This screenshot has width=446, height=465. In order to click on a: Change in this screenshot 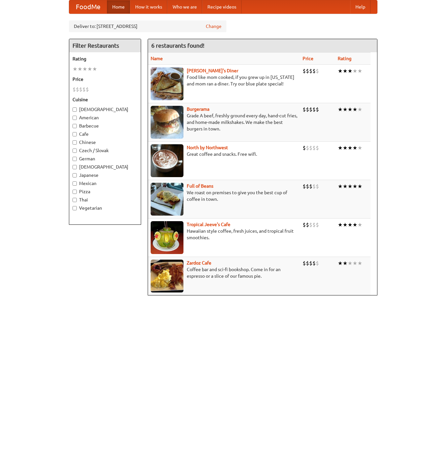, I will do `click(214, 26)`.